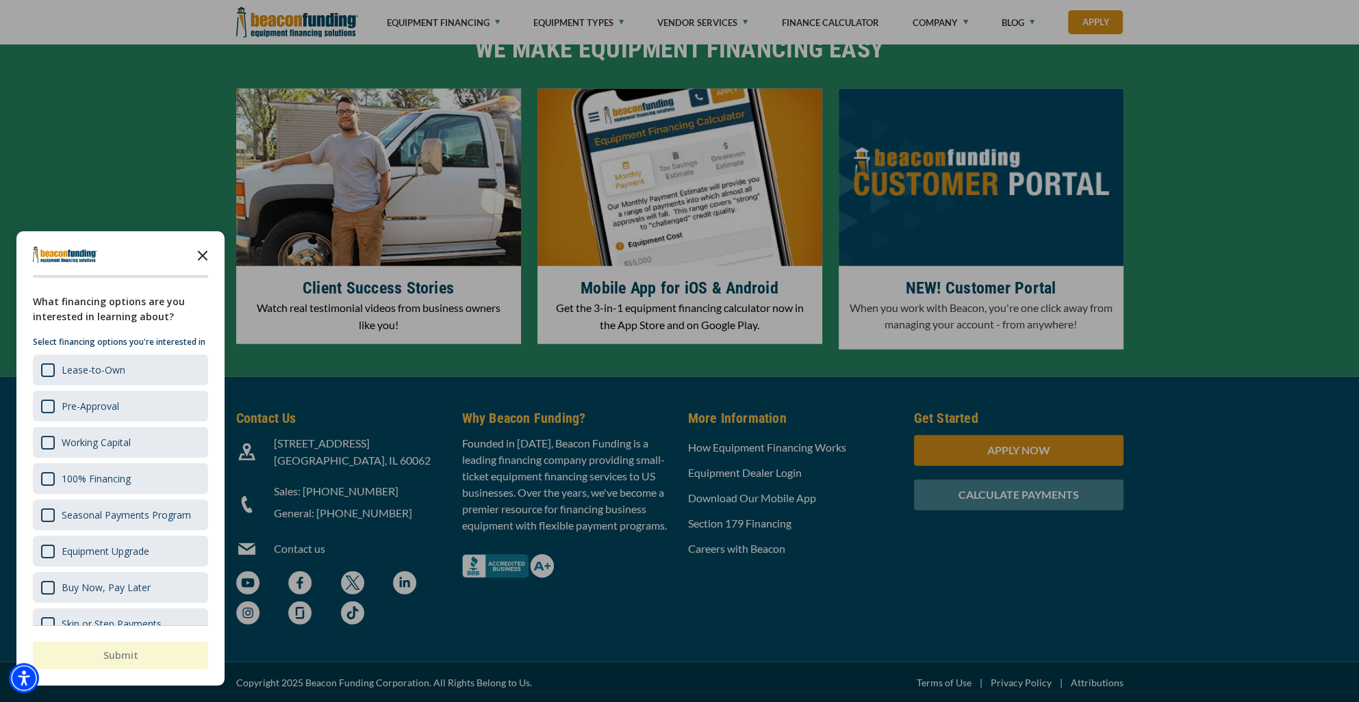 This screenshot has width=1359, height=702. I want to click on img: Company logo, so click(65, 255).